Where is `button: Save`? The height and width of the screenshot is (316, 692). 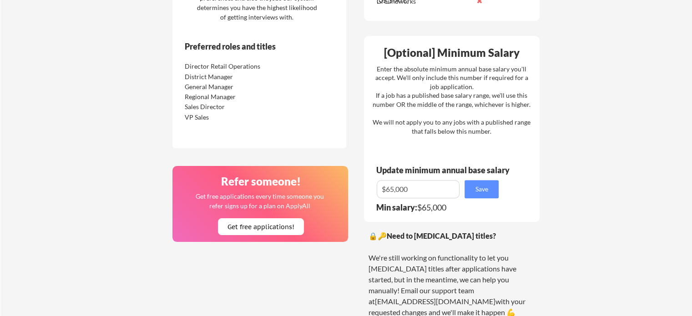 button: Save is located at coordinates (481, 189).